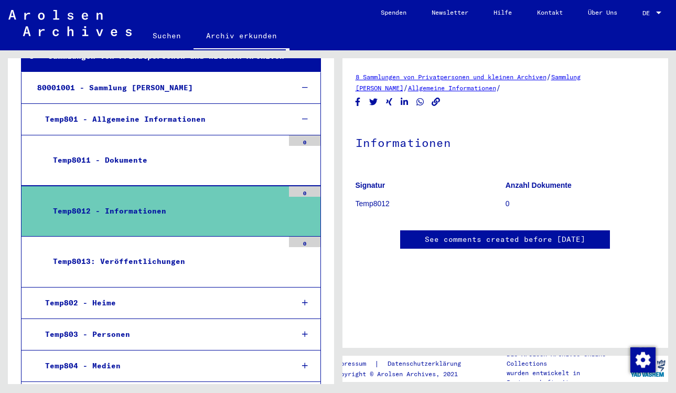  I want to click on p: 0, so click(580, 203).